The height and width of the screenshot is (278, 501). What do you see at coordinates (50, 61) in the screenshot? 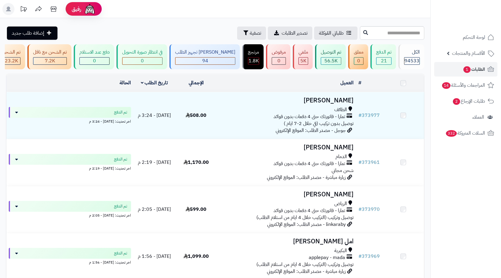
I see `div: 7223` at bounding box center [50, 61].